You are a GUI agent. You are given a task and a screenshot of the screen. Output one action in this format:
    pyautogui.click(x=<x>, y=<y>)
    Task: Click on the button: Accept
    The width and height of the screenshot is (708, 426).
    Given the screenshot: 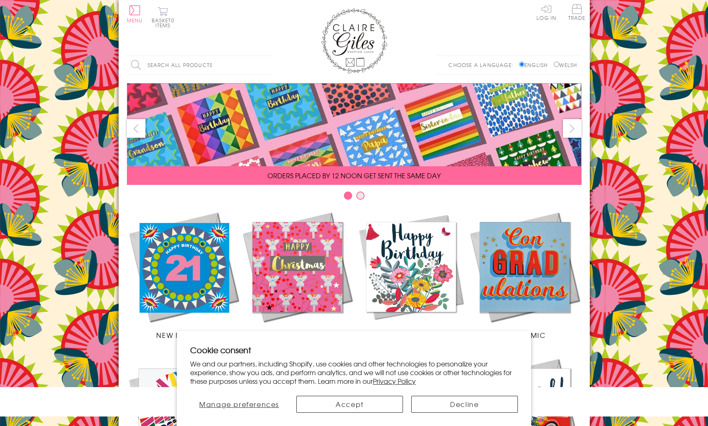 What is the action you would take?
    pyautogui.click(x=350, y=404)
    